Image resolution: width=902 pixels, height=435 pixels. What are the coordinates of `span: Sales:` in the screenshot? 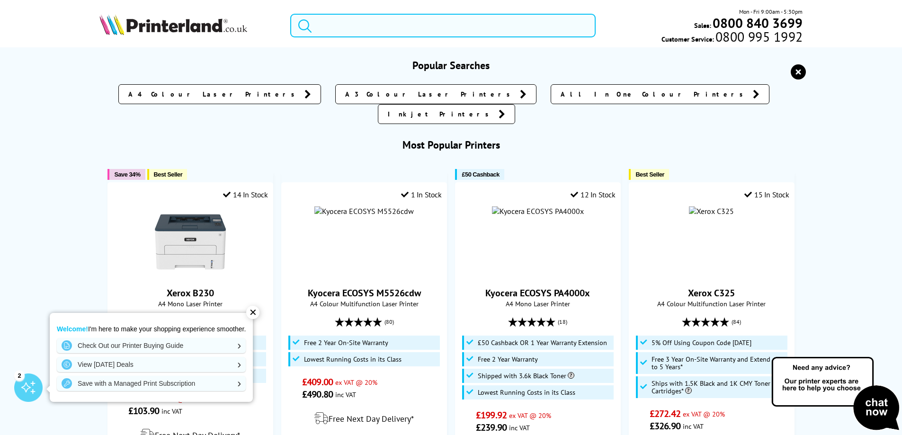 It's located at (702, 25).